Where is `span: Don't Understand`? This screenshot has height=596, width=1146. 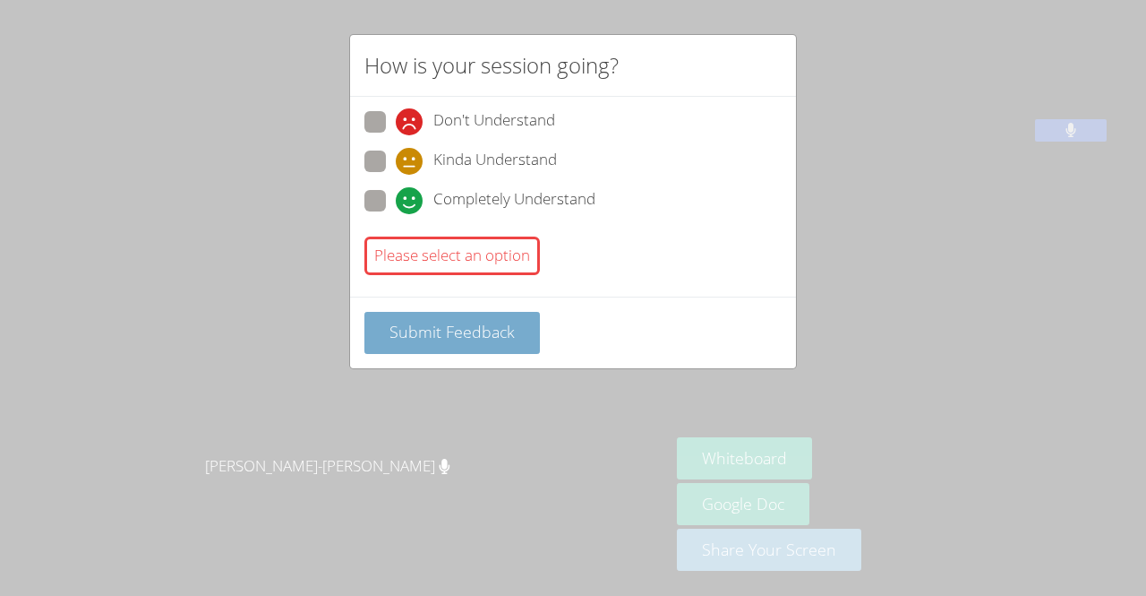 span: Don't Understand is located at coordinates (494, 122).